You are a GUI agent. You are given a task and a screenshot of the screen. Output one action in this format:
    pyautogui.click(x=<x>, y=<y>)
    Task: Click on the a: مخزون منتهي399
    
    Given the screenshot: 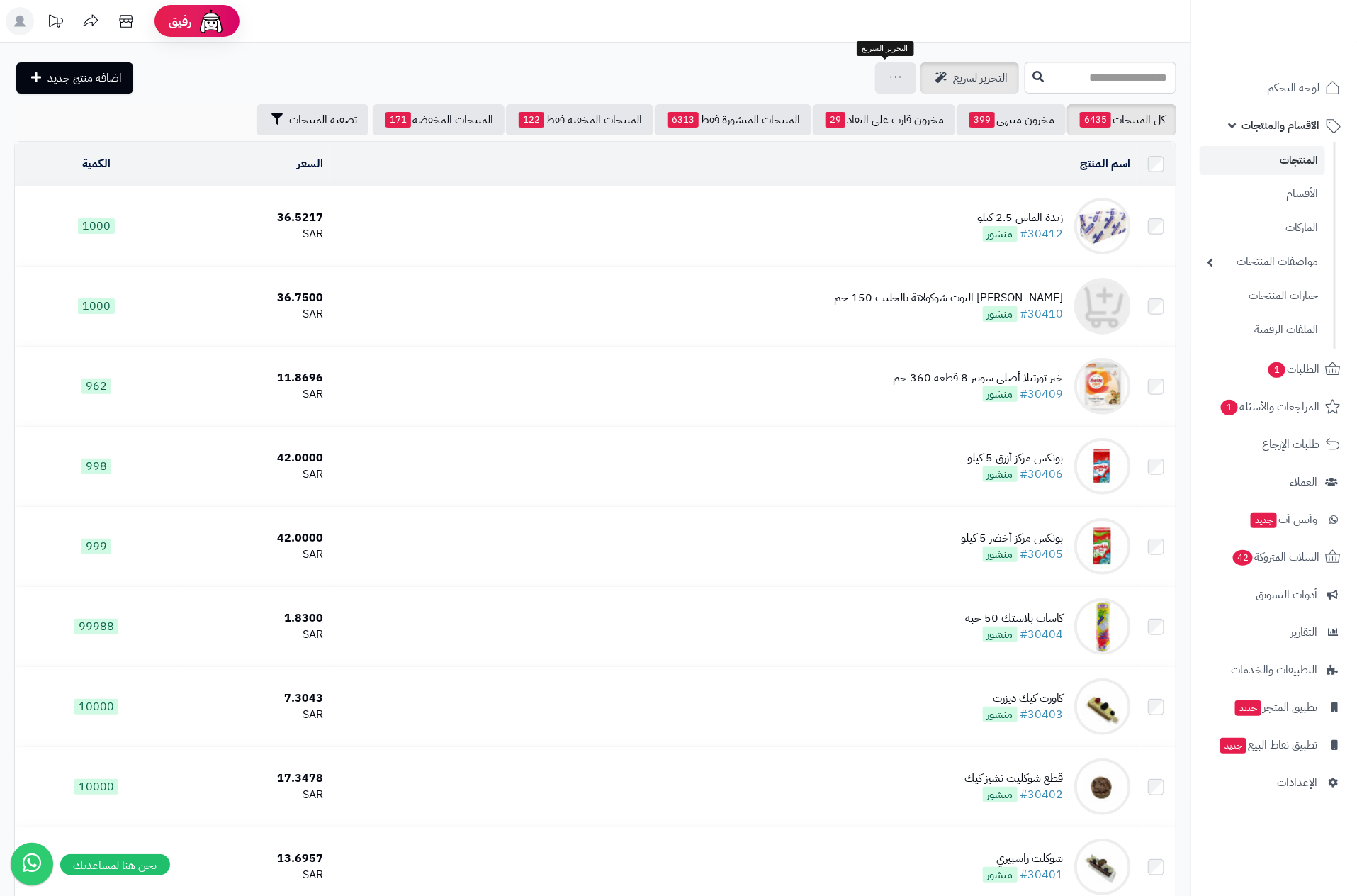 What is the action you would take?
    pyautogui.click(x=1011, y=120)
    